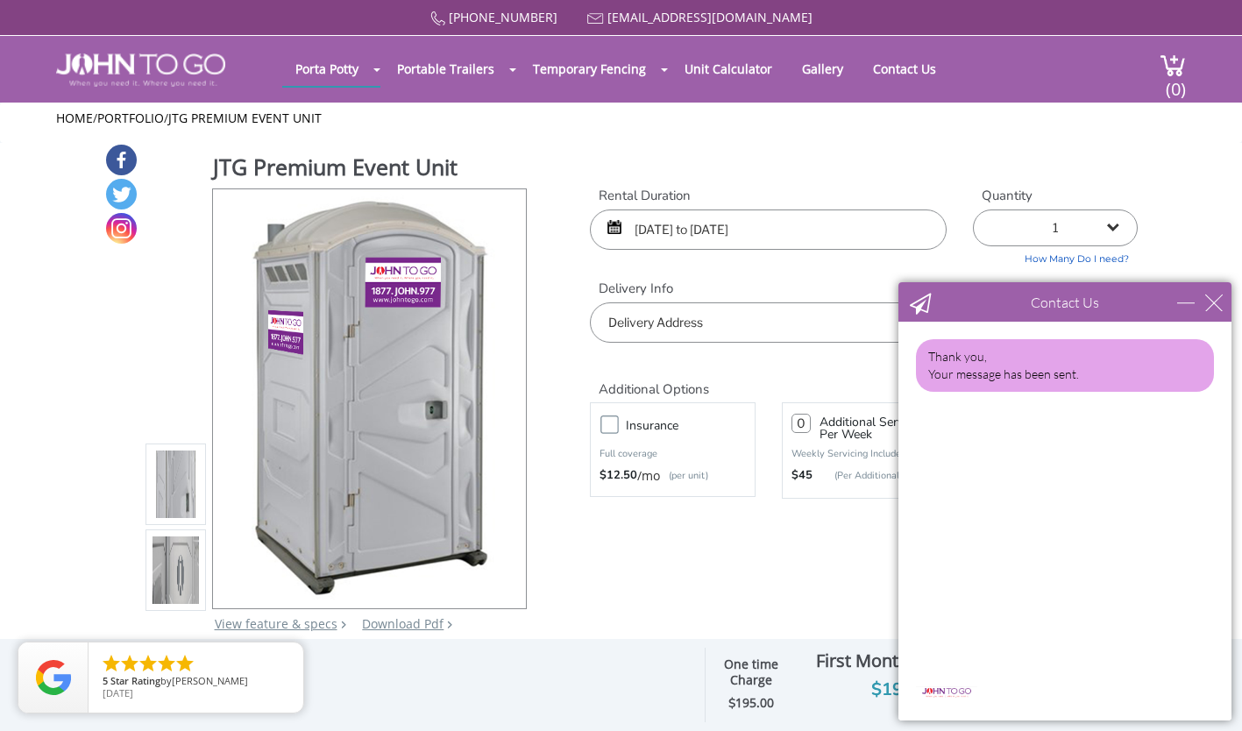 This screenshot has height=731, width=1242. Describe the element at coordinates (298, 31) in the screenshot. I see `div: minimize` at that location.